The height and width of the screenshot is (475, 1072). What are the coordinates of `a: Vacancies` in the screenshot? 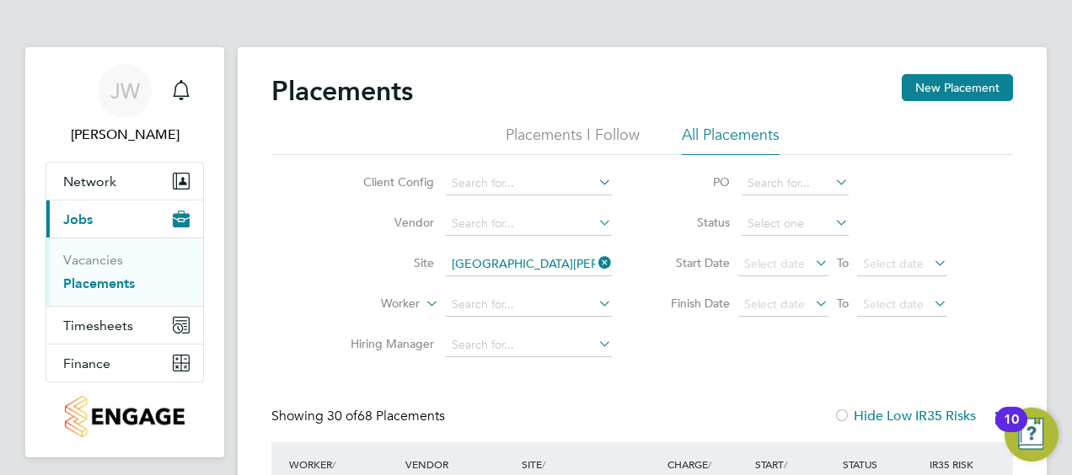 It's located at (93, 260).